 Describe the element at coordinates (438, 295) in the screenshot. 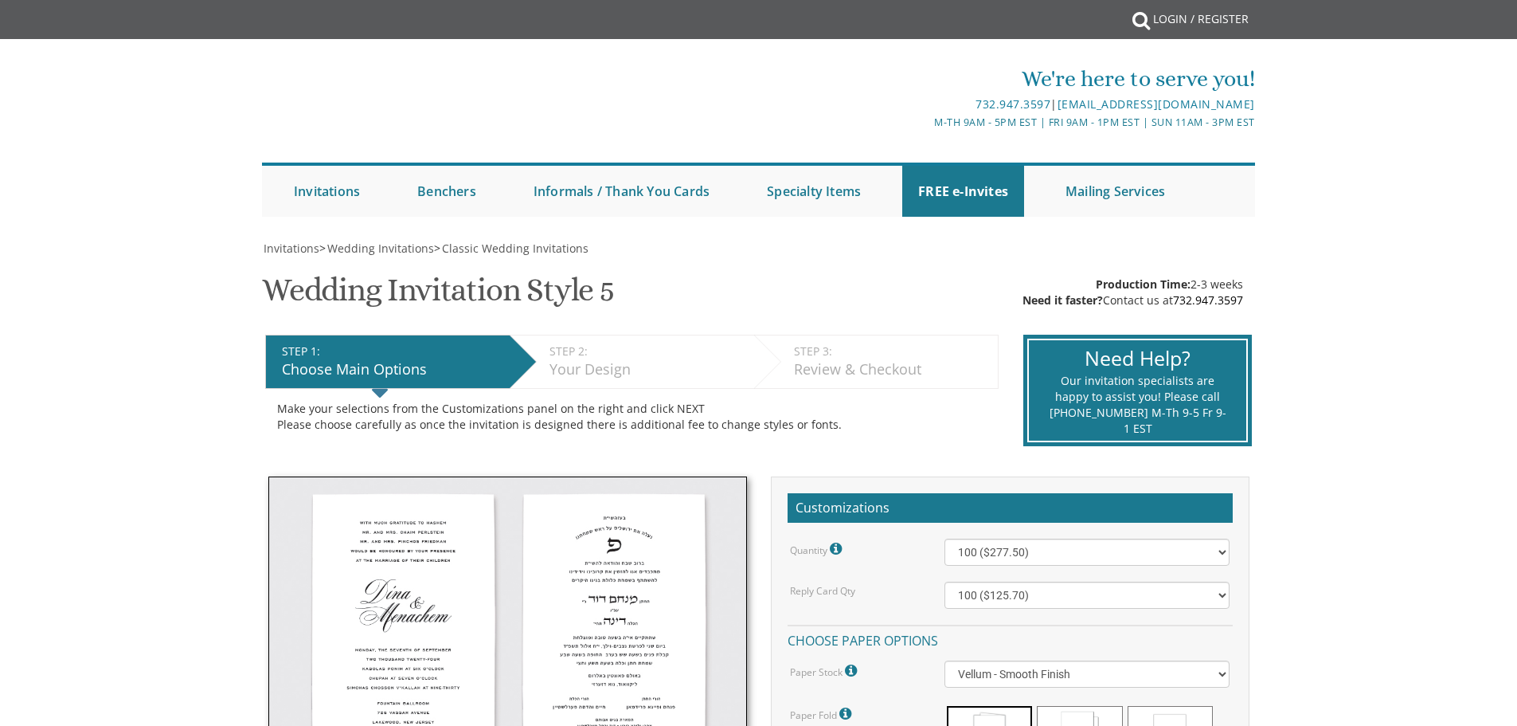

I see `h1: Wedding Invitation Style 5` at that location.